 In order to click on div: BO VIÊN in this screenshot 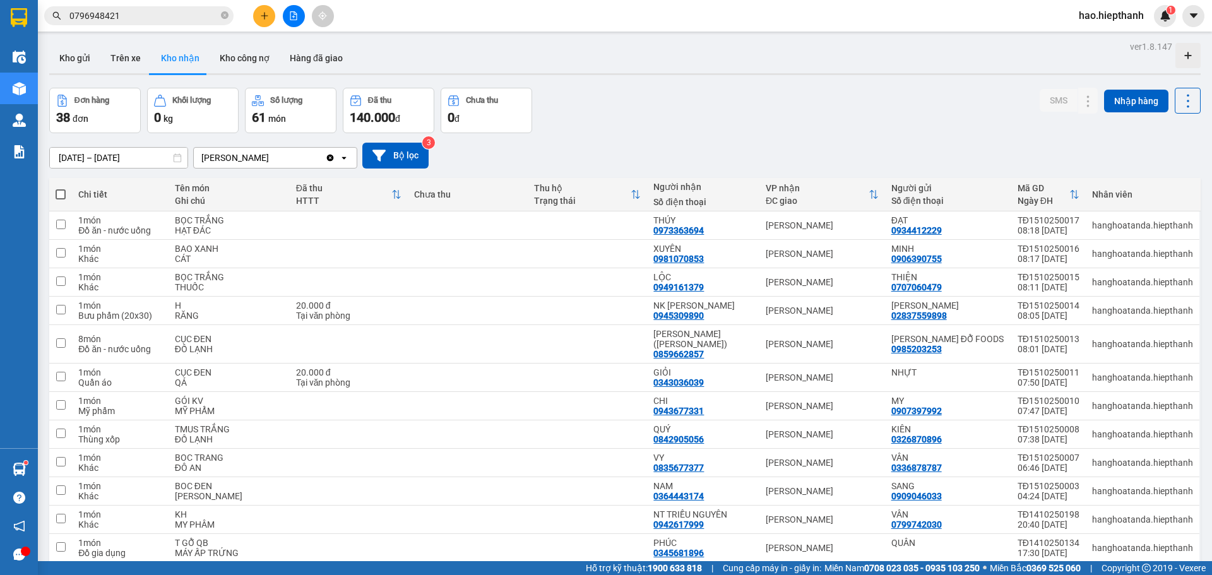, I will do `click(229, 496)`.